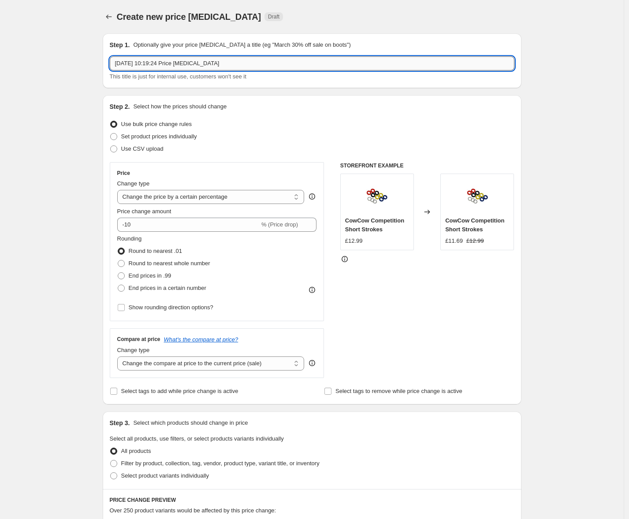  I want to click on span: Filter by product, collection, tag, vendor, product type, variant title, or inventory, so click(220, 463).